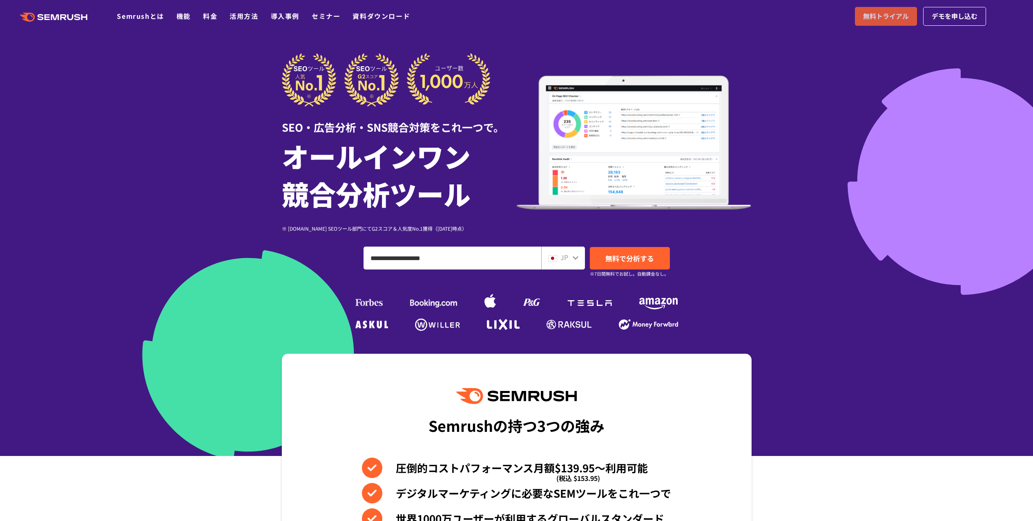 The height and width of the screenshot is (521, 1033). Describe the element at coordinates (578, 478) in the screenshot. I see `span: (税込 $153.95)` at that location.